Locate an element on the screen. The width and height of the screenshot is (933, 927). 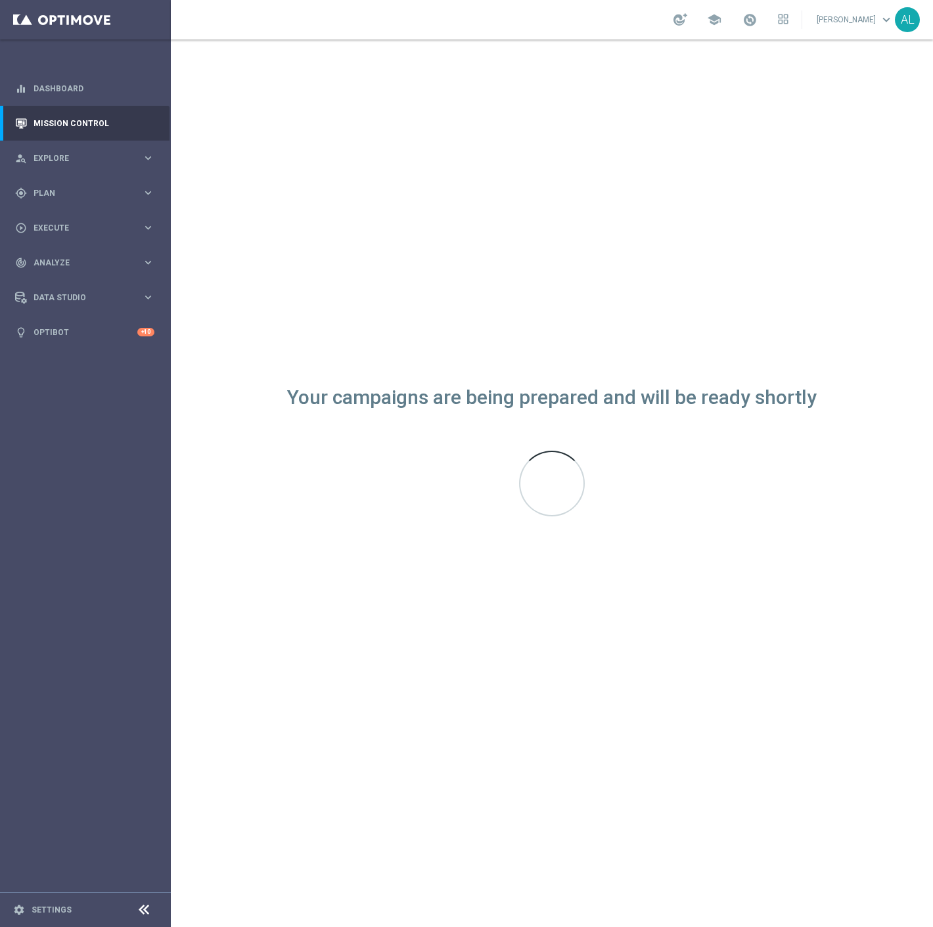
button: equalizer Dashboard is located at coordinates (85, 89).